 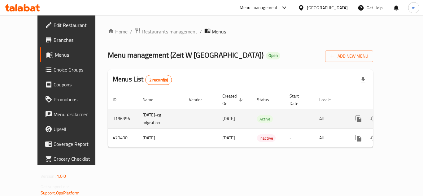 I want to click on nav: breadcrumb, so click(x=240, y=32).